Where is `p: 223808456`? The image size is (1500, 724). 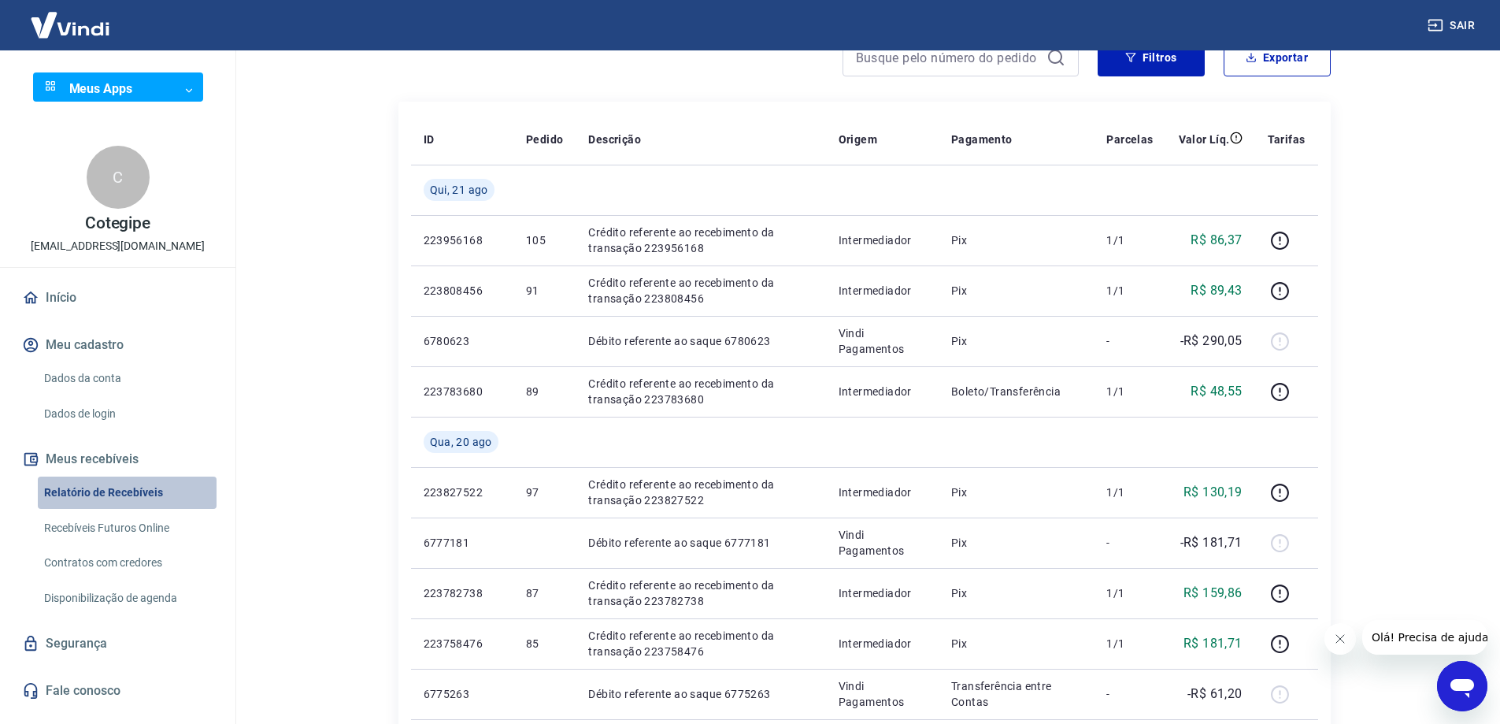 p: 223808456 is located at coordinates (462, 291).